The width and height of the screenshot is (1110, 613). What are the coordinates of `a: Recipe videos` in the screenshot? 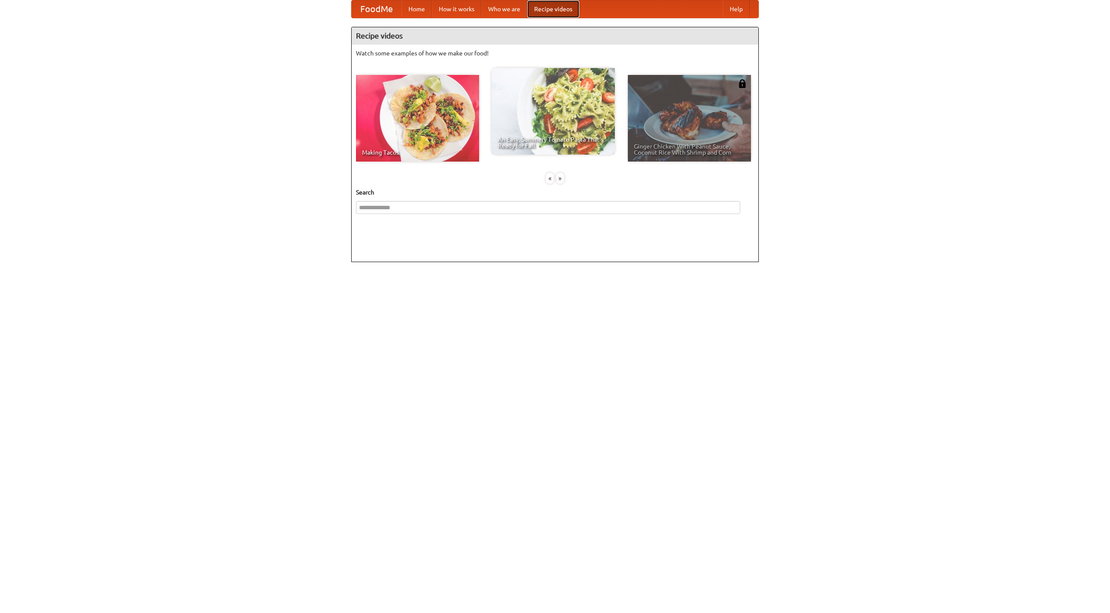 It's located at (553, 9).